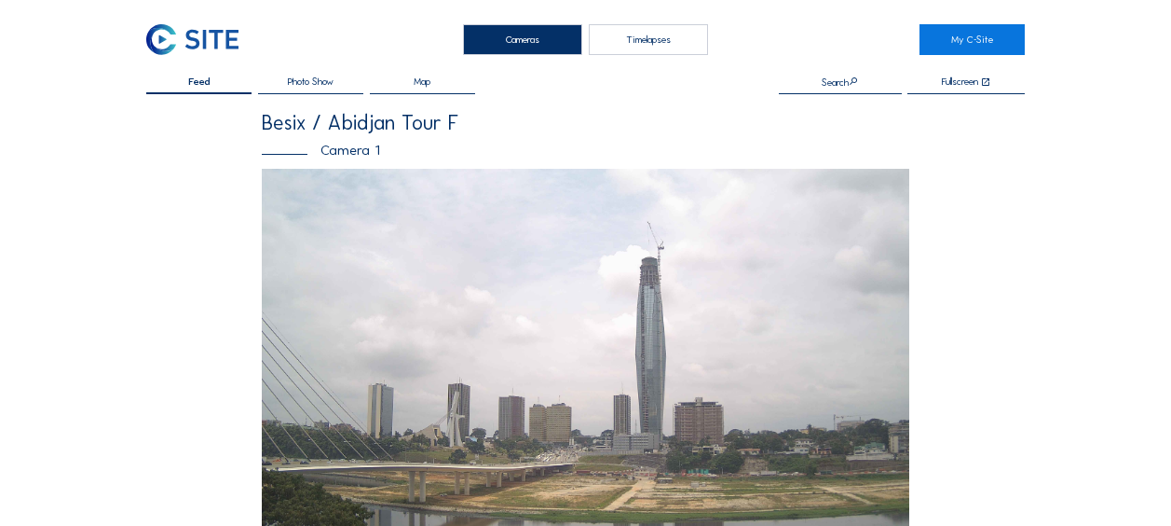 This screenshot has width=1171, height=526. Describe the element at coordinates (585, 149) in the screenshot. I see `div: Camera 1` at that location.